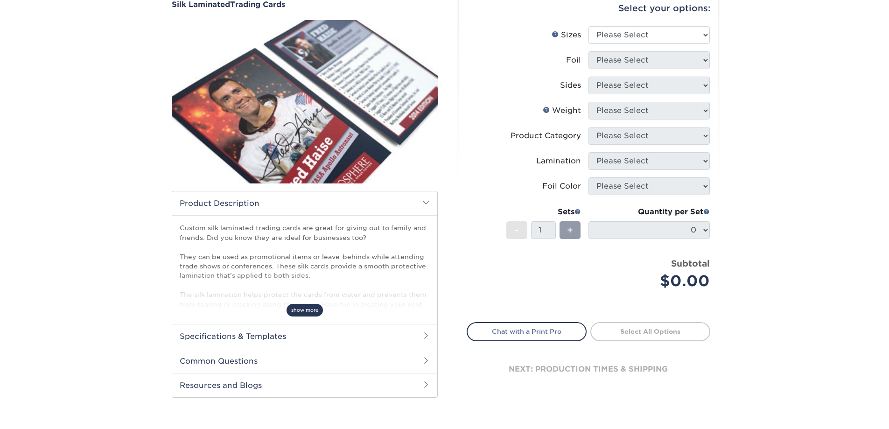 The image size is (889, 429). Describe the element at coordinates (305, 271) in the screenshot. I see `p: Custom silk laminated trading cards are great for giving out to family and friends. Did you know ...` at that location.